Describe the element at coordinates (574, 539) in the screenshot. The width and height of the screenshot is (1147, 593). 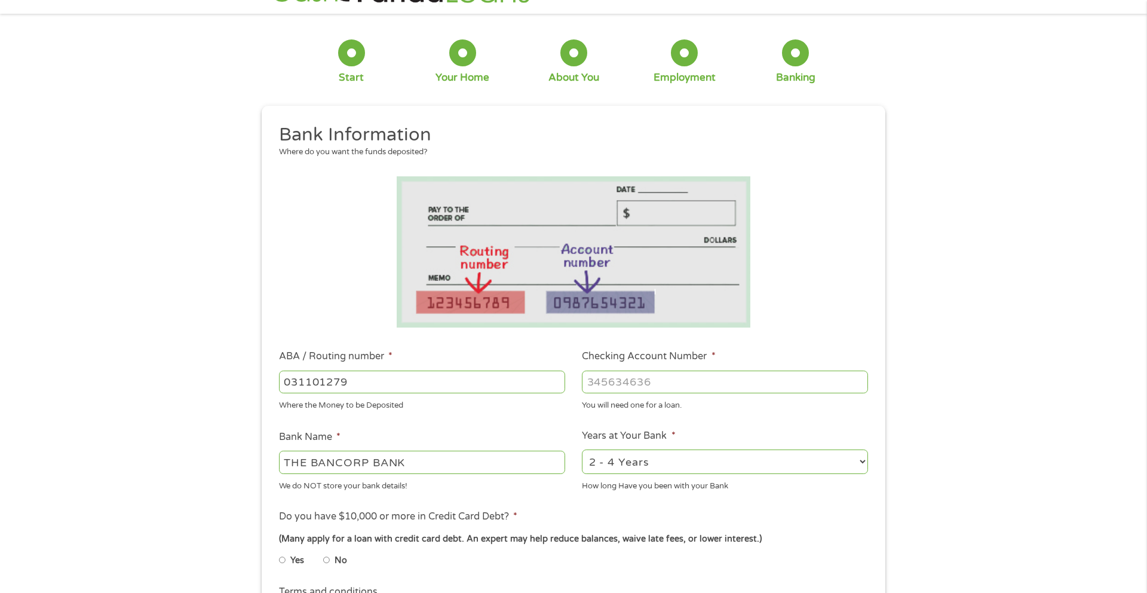
I see `div: (Many apply for a loan with credit card debt. An expert may help reduce balances, waive late fees...` at that location.